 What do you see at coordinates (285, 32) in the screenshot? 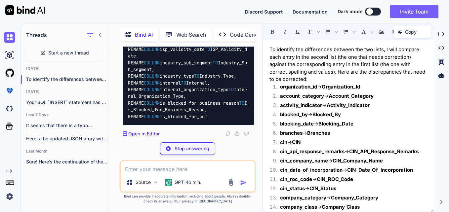
I see `span: Italic` at bounding box center [285, 32].